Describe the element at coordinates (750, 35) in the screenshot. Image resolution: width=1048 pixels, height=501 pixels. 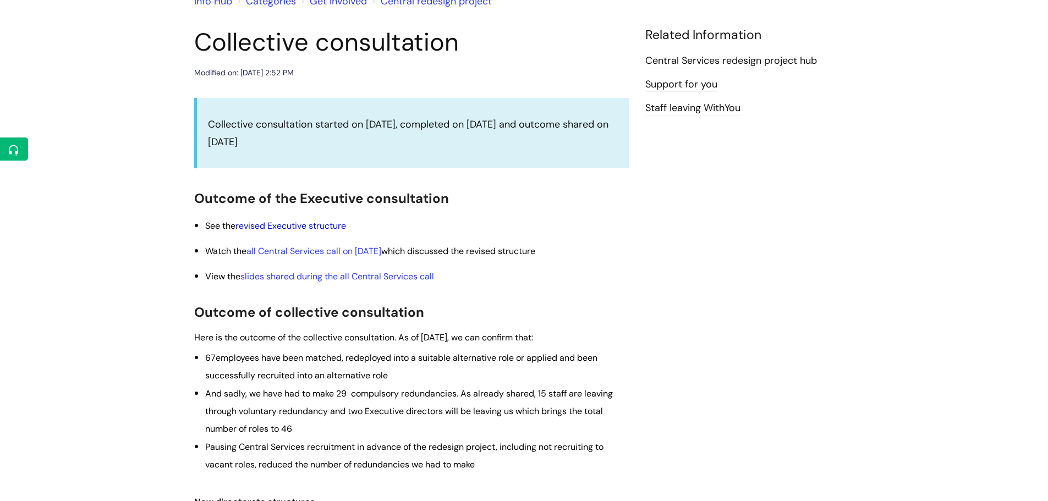
I see `h4: Related Information` at that location.